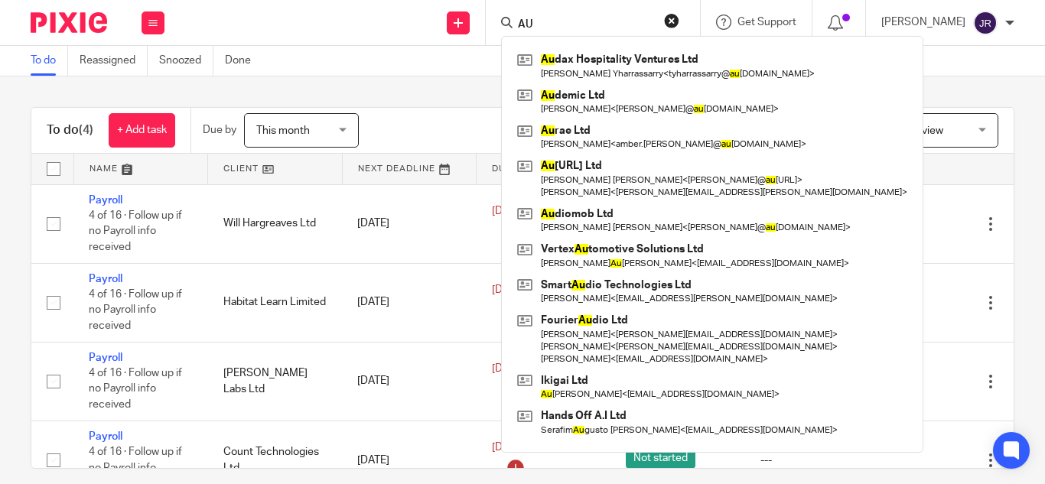 This screenshot has height=484, width=1045. What do you see at coordinates (186, 60) in the screenshot?
I see `a: Snoozed` at bounding box center [186, 60].